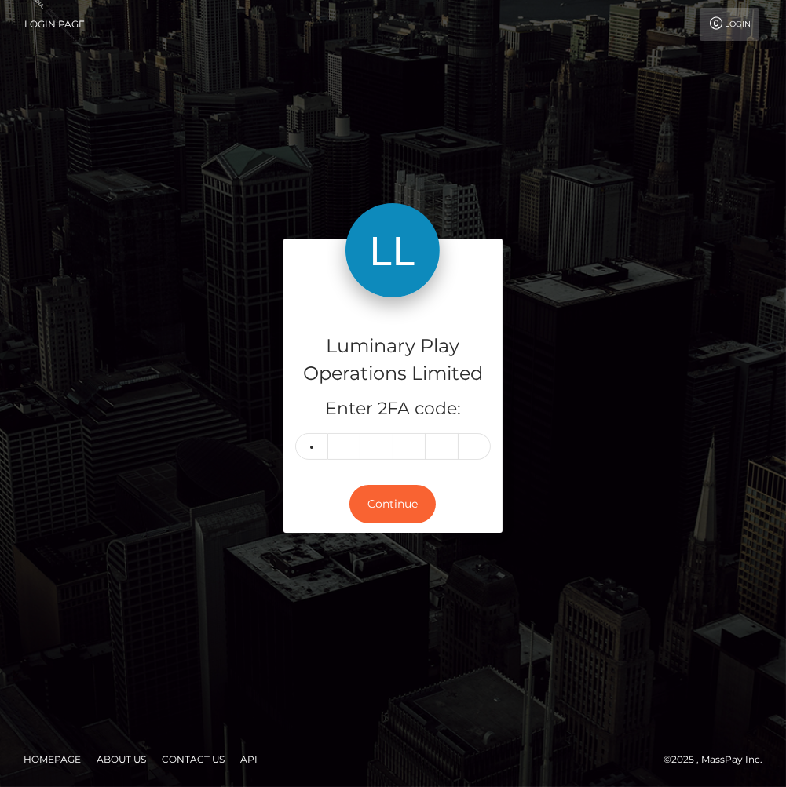 This screenshot has height=787, width=786. Describe the element at coordinates (718, 760) in the screenshot. I see `div: © 2025 , MassPay Inc.` at that location.